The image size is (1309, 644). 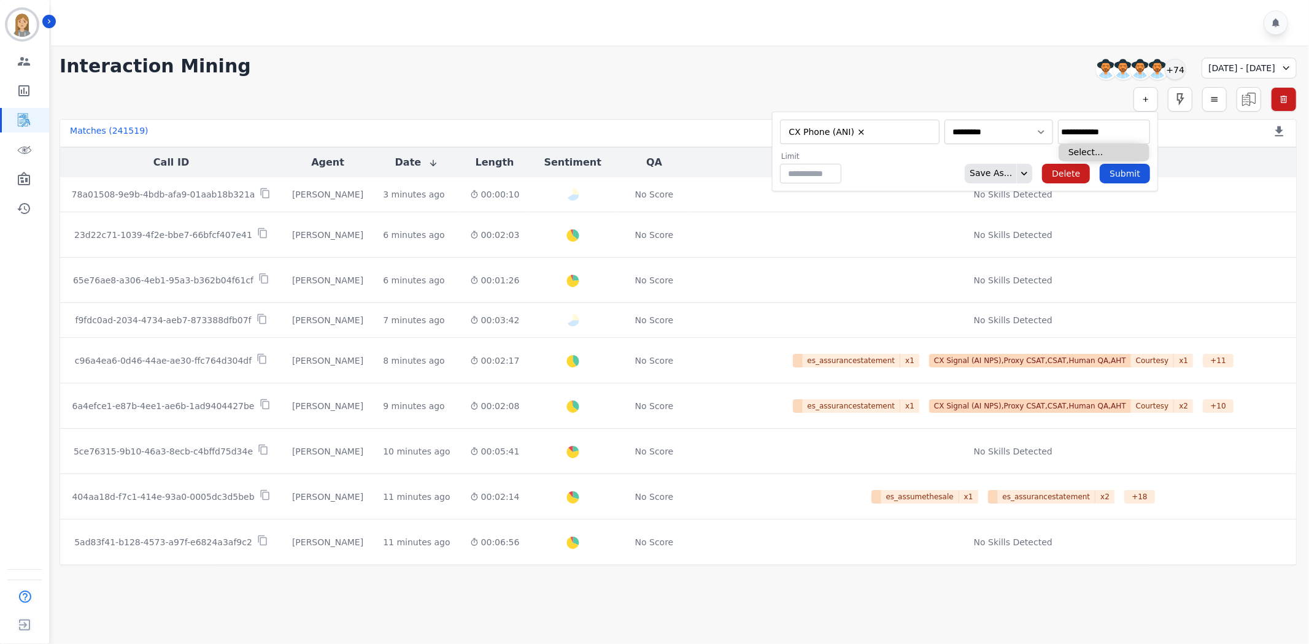 I want to click on div: 3 minutes ago, so click(x=414, y=195).